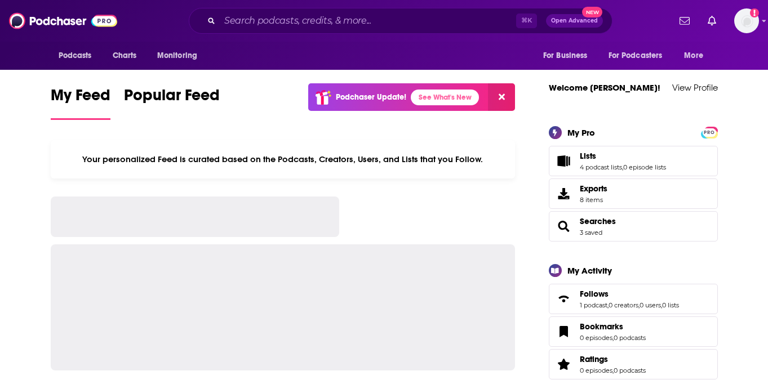 Image resolution: width=768 pixels, height=380 pixels. I want to click on a: Charts, so click(124, 56).